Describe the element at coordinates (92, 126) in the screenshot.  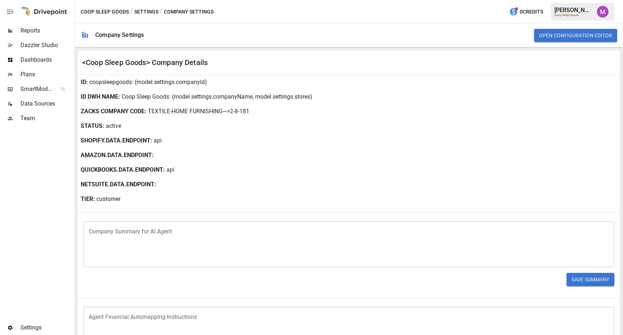
I see `b: STATUS :` at that location.